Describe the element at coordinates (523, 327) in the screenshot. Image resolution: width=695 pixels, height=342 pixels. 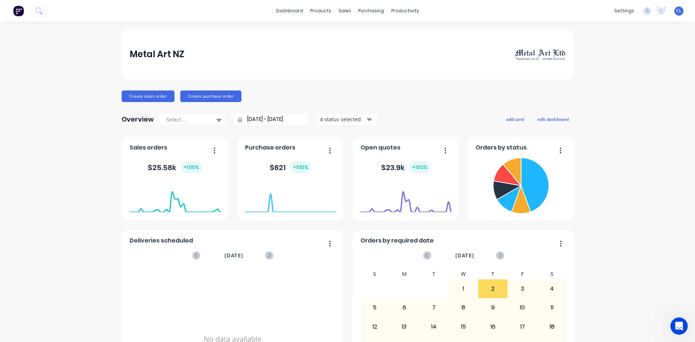
I see `div: 17` at that location.